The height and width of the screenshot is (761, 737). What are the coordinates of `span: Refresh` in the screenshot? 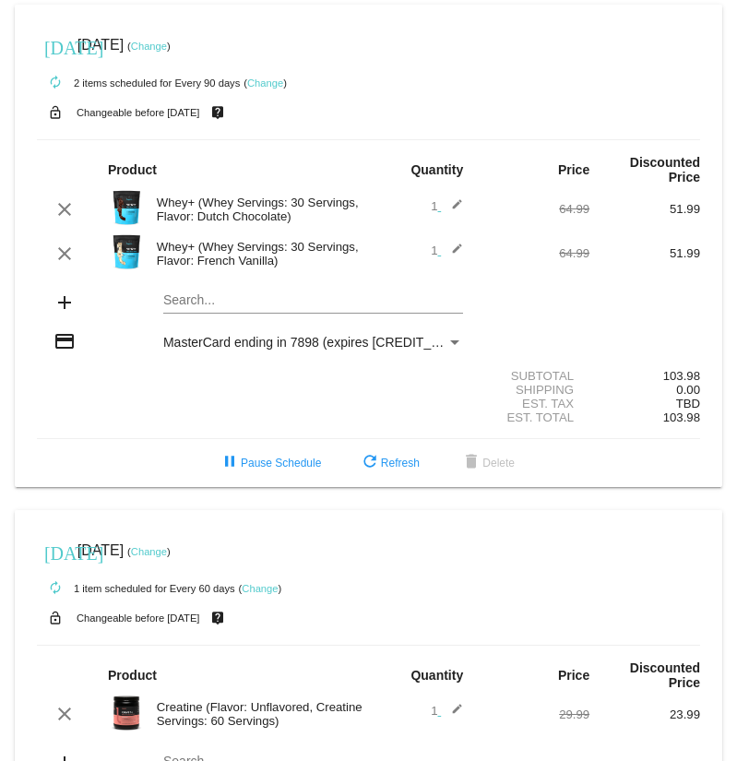 It's located at (389, 463).